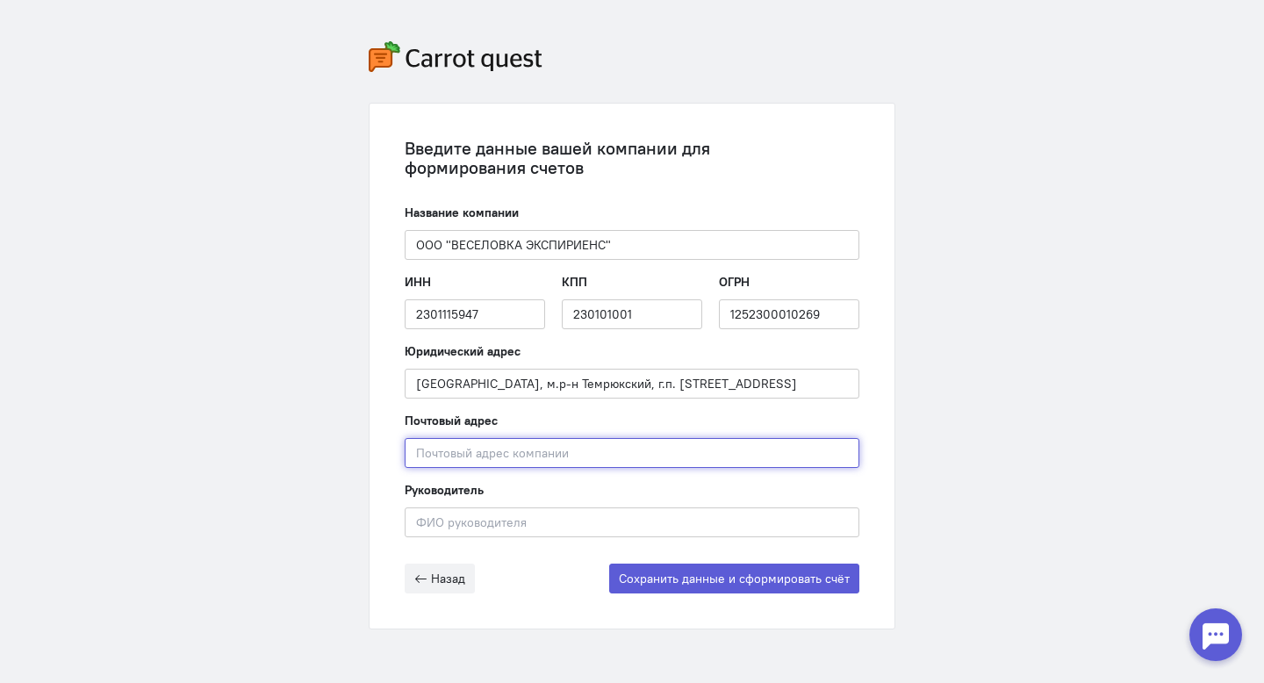  Describe the element at coordinates (632, 158) in the screenshot. I see `div: Введите данные вашей компании для формирования счетов` at that location.